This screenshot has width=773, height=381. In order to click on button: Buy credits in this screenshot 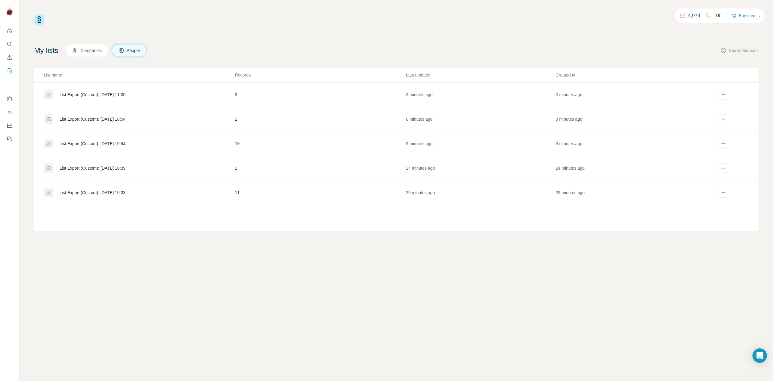, I will do `click(746, 16)`.